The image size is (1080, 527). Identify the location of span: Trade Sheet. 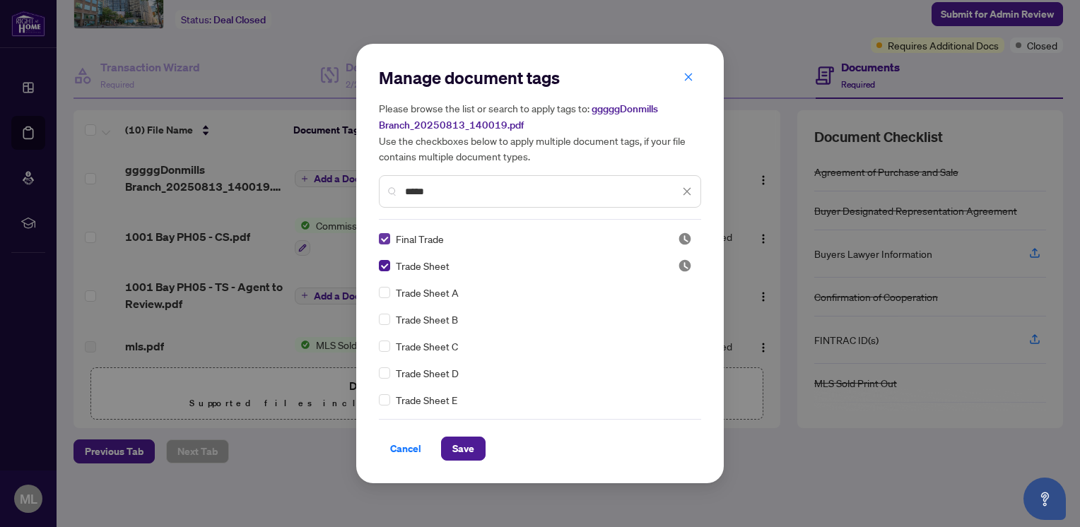
(423, 266).